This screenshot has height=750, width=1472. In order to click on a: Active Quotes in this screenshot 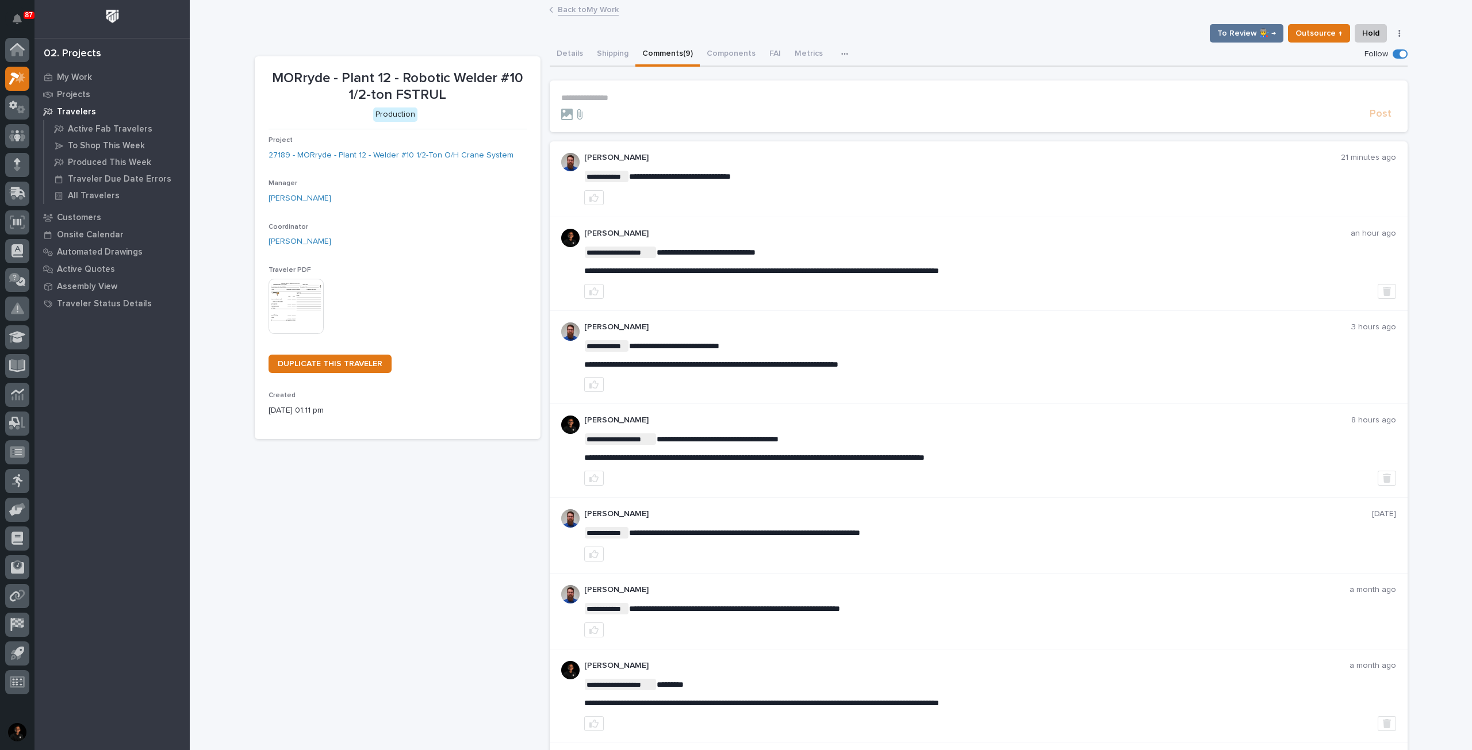, I will do `click(112, 269)`.